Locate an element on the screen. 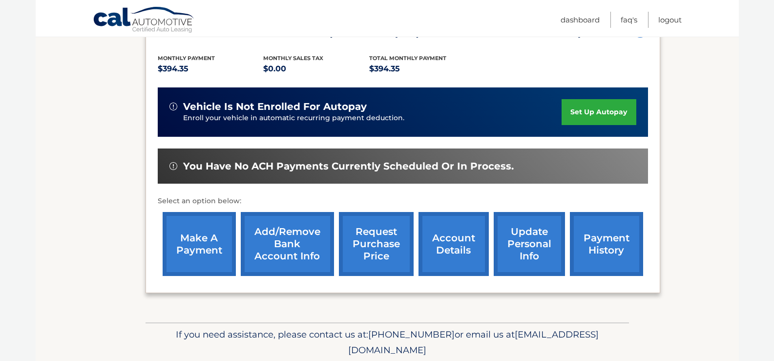 The image size is (774, 361). a: make a payment is located at coordinates (199, 244).